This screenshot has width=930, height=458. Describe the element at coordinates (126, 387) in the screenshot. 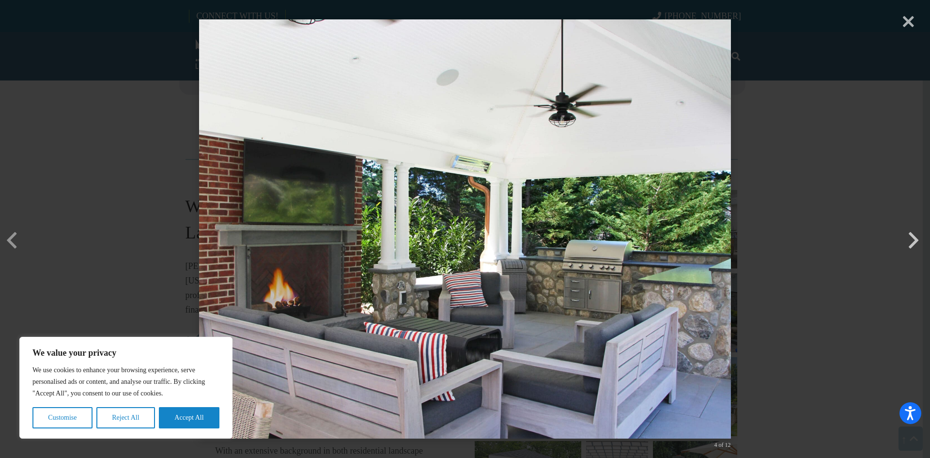

I see `div: We value your privacy` at that location.